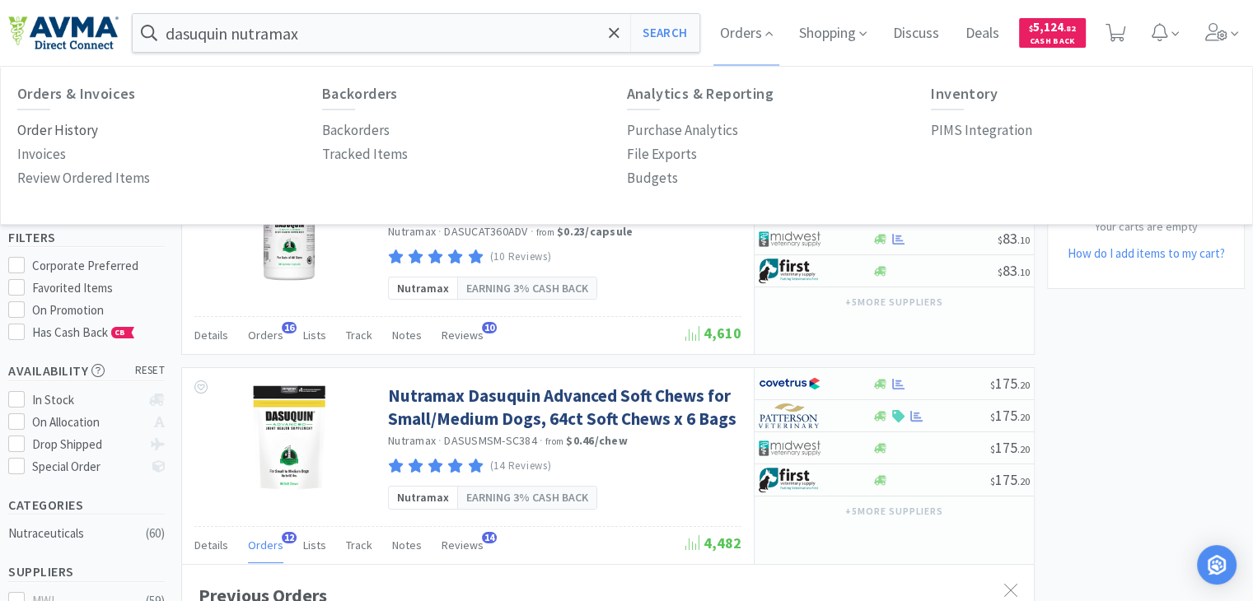  What do you see at coordinates (713, 333) in the screenshot?
I see `span: 4,610` at bounding box center [713, 333].